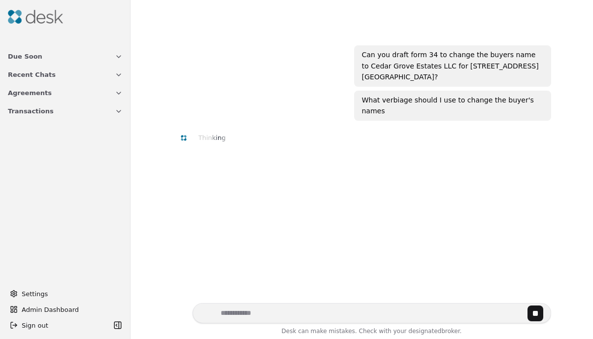 This screenshot has width=593, height=339. What do you see at coordinates (25, 56) in the screenshot?
I see `span: Due Soon` at bounding box center [25, 56].